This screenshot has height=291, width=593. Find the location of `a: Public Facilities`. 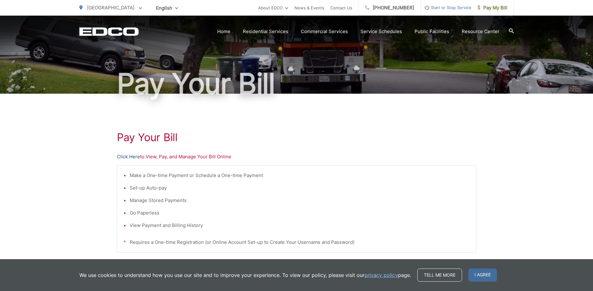

a: Public Facilities is located at coordinates (432, 32).